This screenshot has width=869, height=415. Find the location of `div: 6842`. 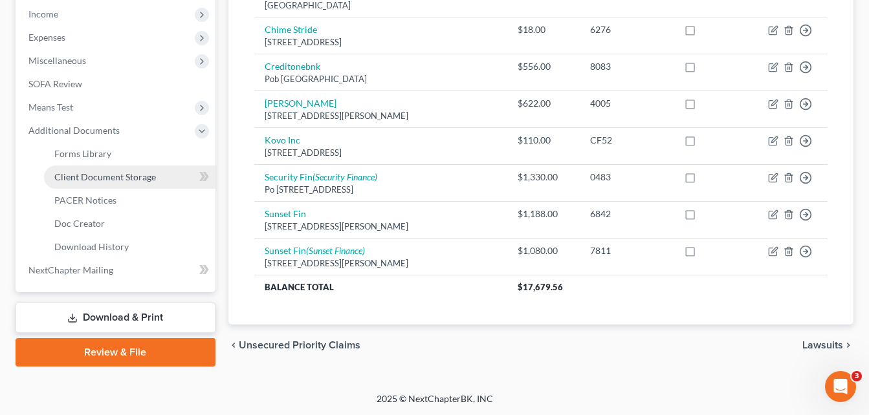

div: 6842 is located at coordinates (626, 214).